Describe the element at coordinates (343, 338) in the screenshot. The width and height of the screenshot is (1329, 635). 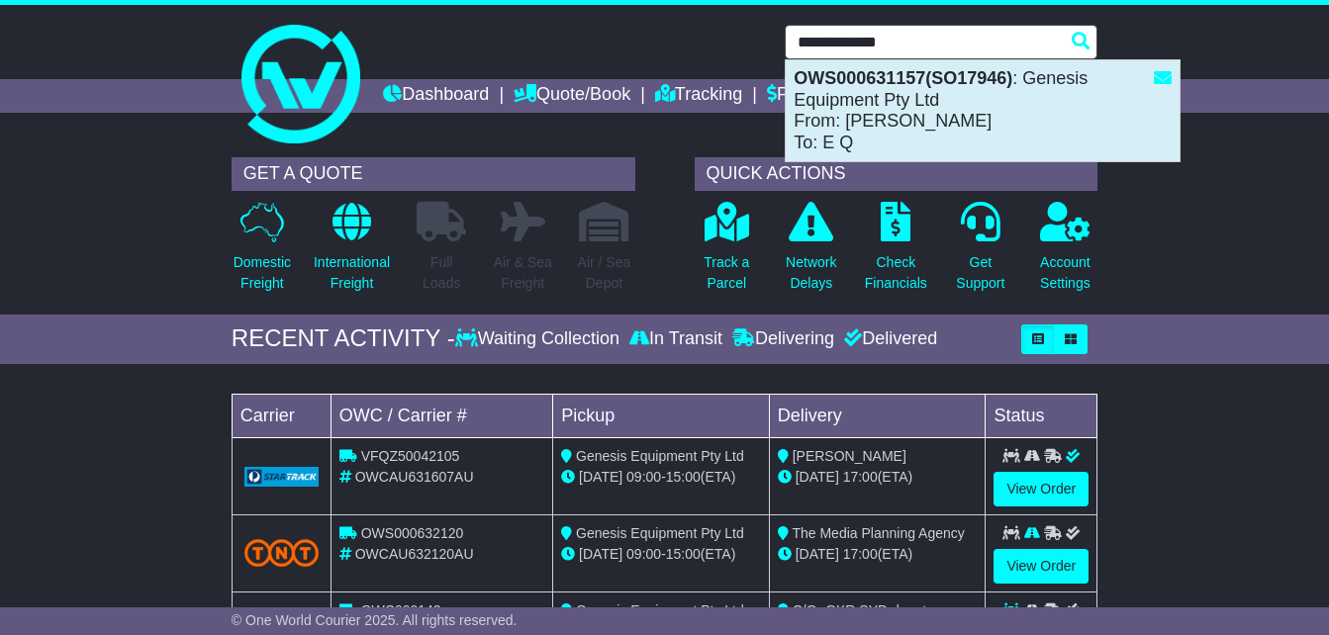
I see `div: RECENT ACTIVITY -` at that location.